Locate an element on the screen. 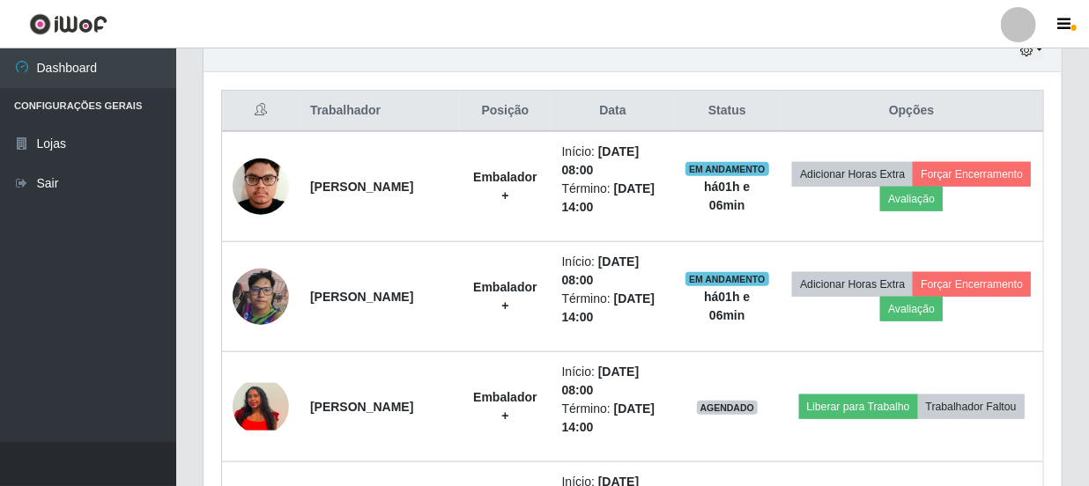 This screenshot has width=1089, height=486. th: Data is located at coordinates (613, 111).